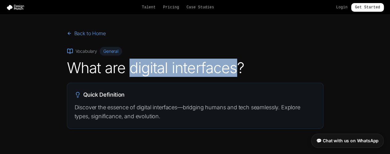 The height and width of the screenshot is (154, 390). Describe the element at coordinates (171, 7) in the screenshot. I see `a: Pricing` at that location.